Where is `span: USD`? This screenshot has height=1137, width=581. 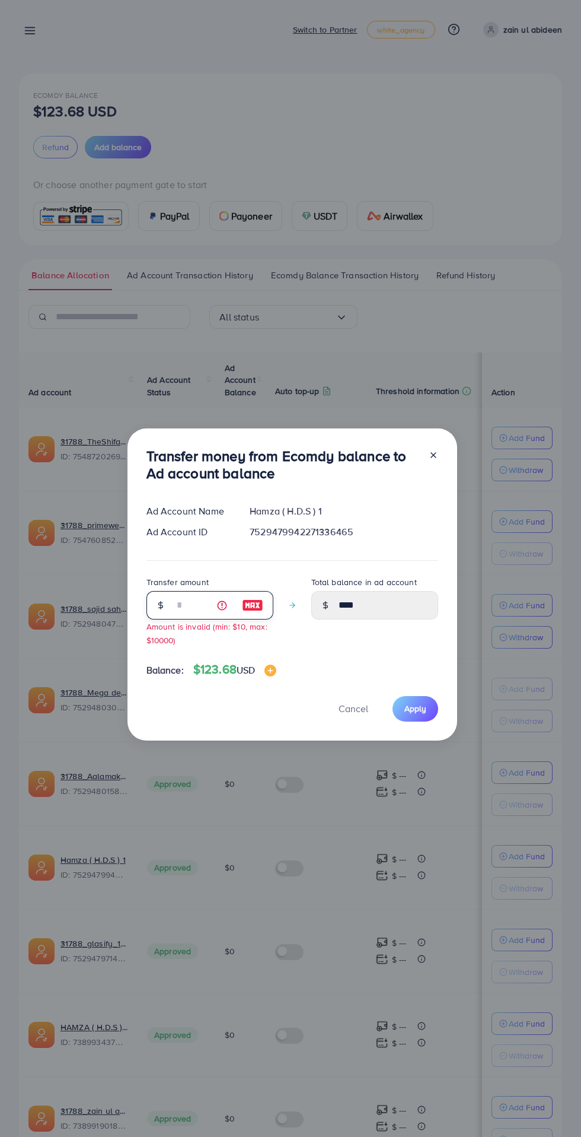 span: USD is located at coordinates (246, 670).